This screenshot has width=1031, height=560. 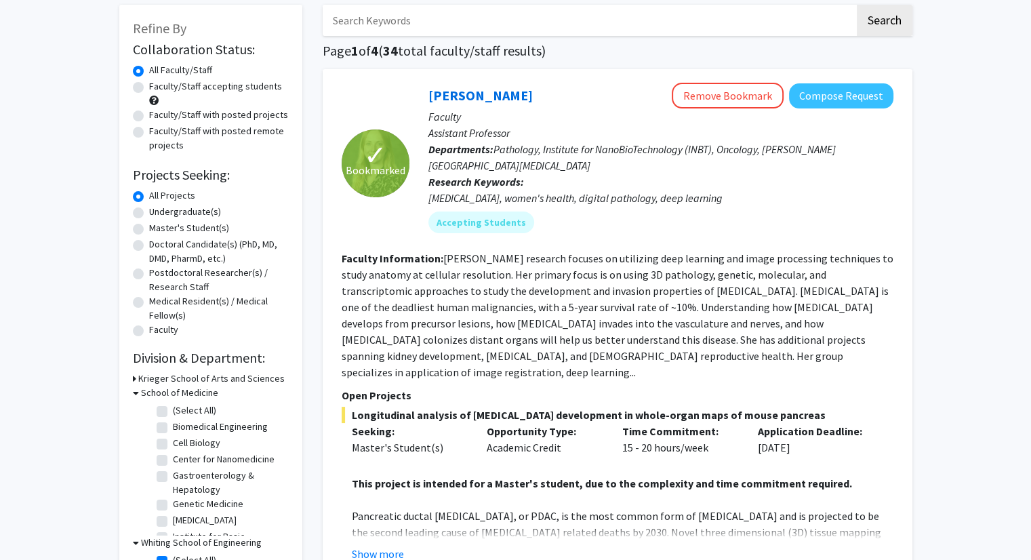 What do you see at coordinates (218, 115) in the screenshot?
I see `label: Faculty/Staff with posted projects` at bounding box center [218, 115].